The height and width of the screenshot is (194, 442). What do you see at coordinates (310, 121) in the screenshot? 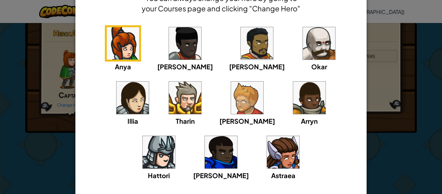
I see `span: Arryn` at bounding box center [310, 121].